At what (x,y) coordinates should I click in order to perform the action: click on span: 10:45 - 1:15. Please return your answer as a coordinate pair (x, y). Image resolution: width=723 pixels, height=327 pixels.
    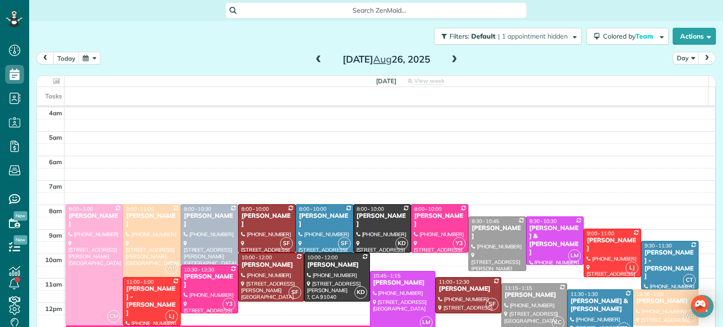
    Looking at the image, I should click on (387, 276).